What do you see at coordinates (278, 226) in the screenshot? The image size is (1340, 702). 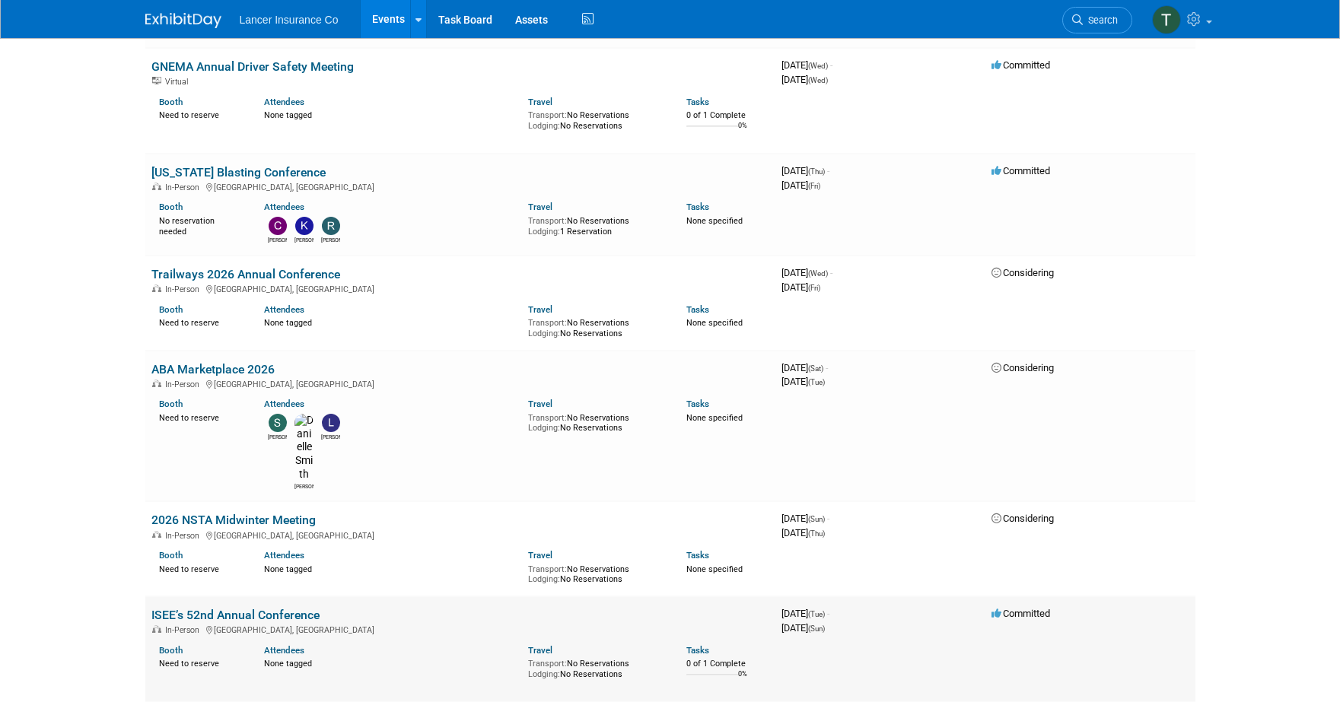 I see `img: Charline Pollard` at bounding box center [278, 226].